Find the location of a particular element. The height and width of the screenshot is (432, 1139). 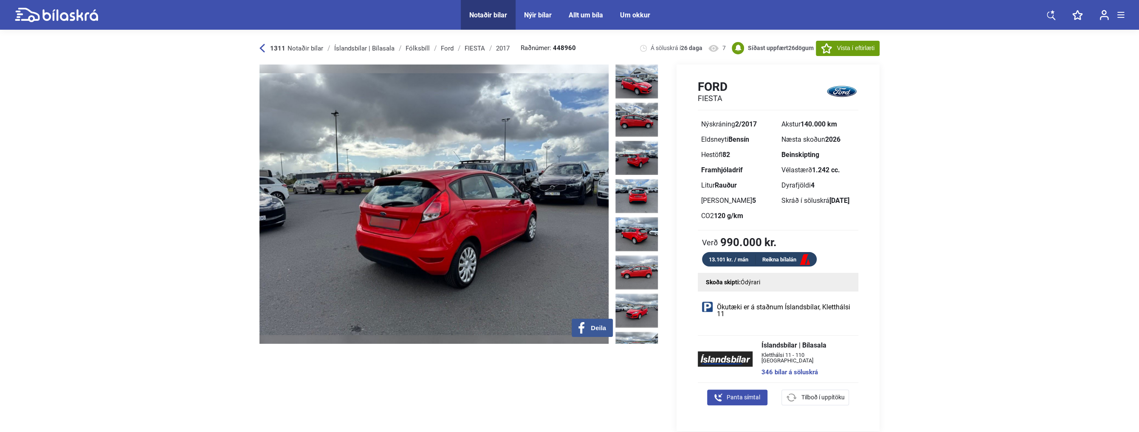

div: Ford is located at coordinates (447, 48).